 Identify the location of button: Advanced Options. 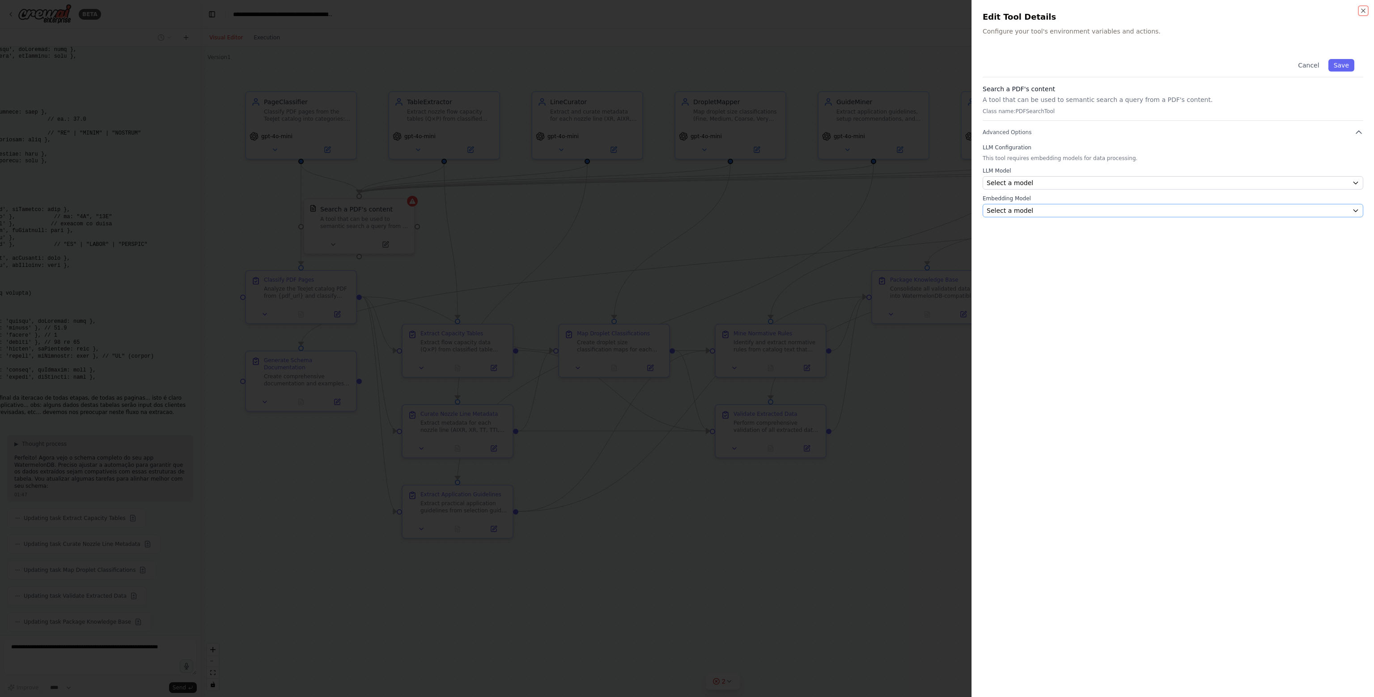
(1173, 132).